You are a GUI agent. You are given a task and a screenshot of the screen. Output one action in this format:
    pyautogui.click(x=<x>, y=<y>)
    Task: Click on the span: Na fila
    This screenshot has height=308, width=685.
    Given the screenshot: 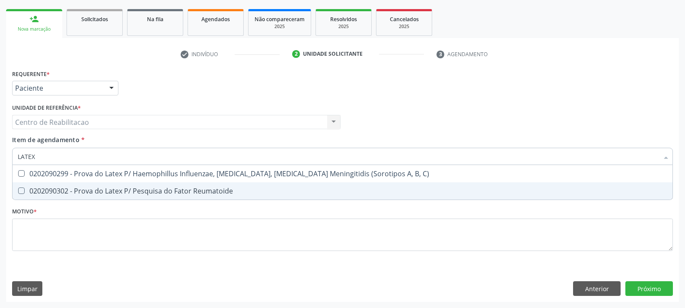 What is the action you would take?
    pyautogui.click(x=155, y=19)
    